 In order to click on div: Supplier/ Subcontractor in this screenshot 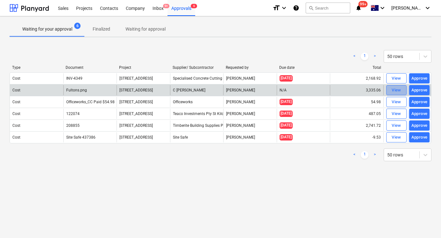, I will do `click(197, 67)`.